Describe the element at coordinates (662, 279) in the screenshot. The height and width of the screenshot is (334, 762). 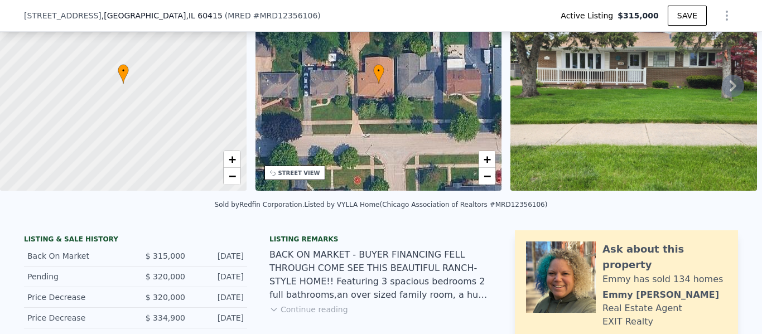
I see `div: Emmy has sold 134 homes` at that location.